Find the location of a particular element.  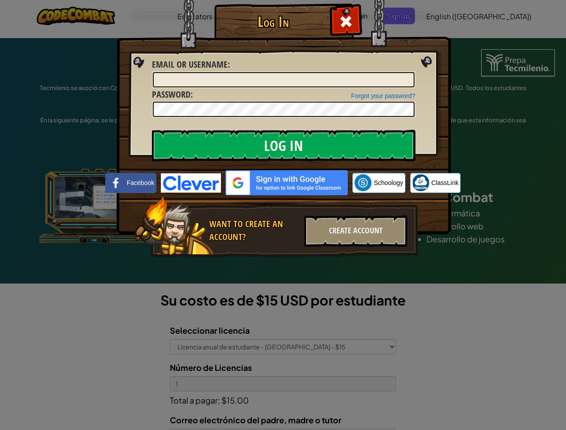

span: Password is located at coordinates (171, 94).